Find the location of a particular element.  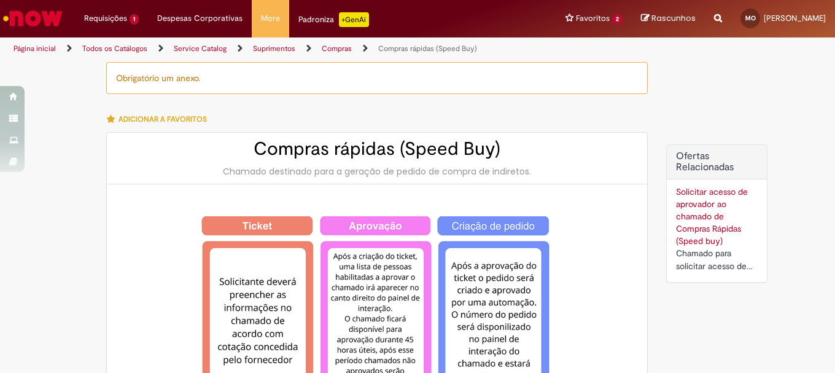

a: Suprimentos is located at coordinates (274, 49).